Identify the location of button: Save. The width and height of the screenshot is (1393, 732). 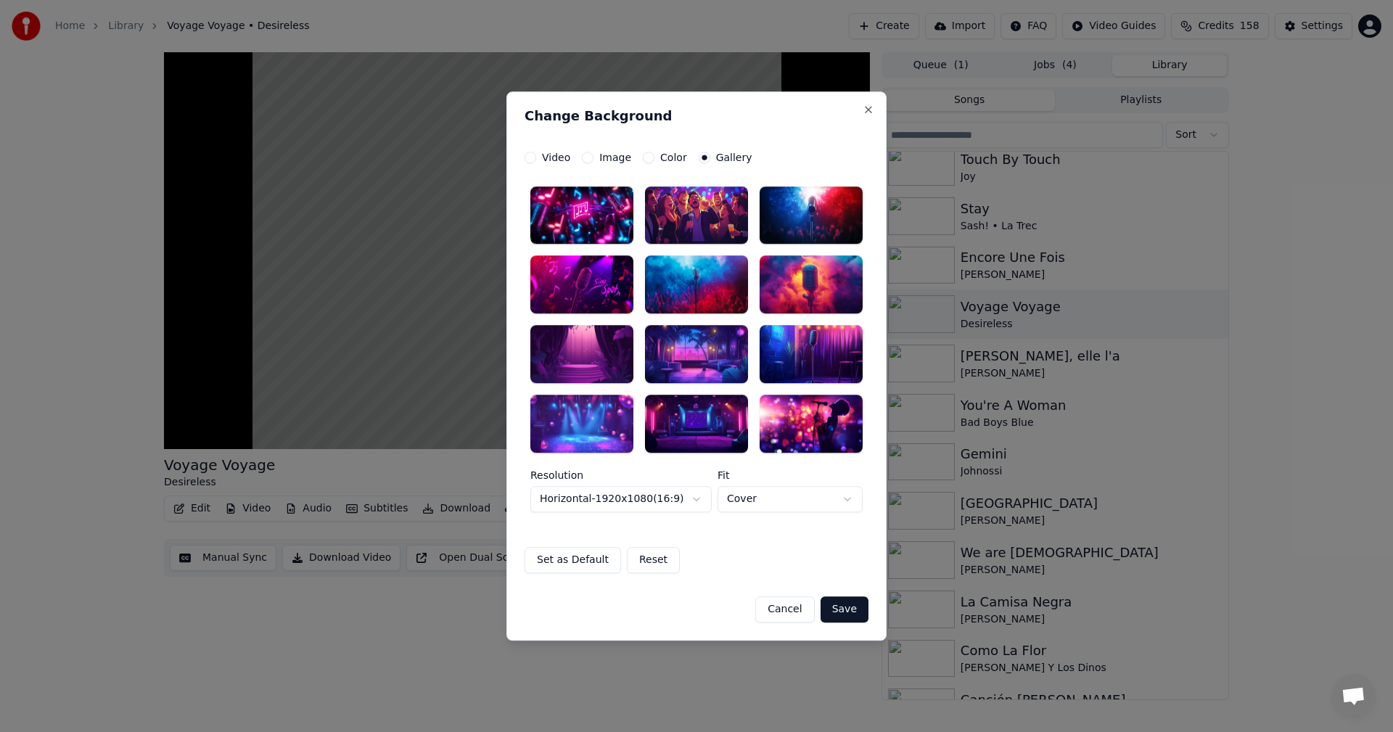
(845, 610).